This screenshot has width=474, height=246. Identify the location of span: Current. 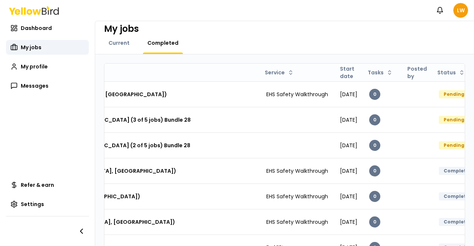
(119, 43).